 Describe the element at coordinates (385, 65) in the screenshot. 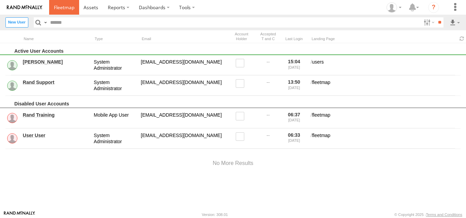

I see `div: users` at that location.